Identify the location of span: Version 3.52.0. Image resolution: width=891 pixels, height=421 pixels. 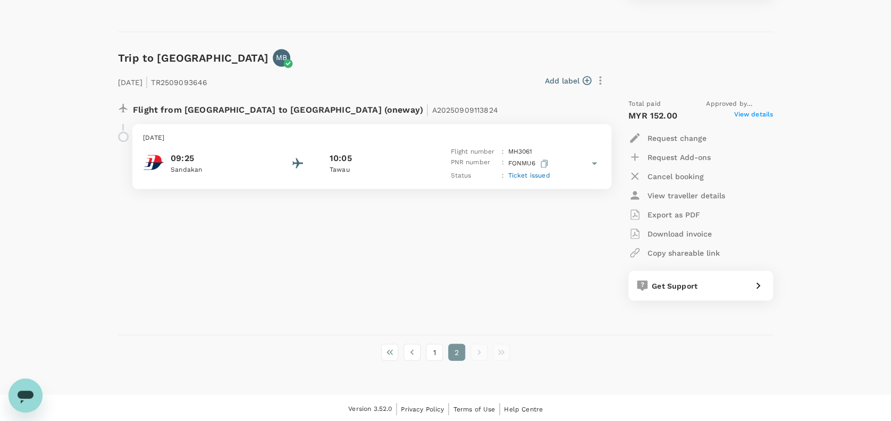
(370, 409).